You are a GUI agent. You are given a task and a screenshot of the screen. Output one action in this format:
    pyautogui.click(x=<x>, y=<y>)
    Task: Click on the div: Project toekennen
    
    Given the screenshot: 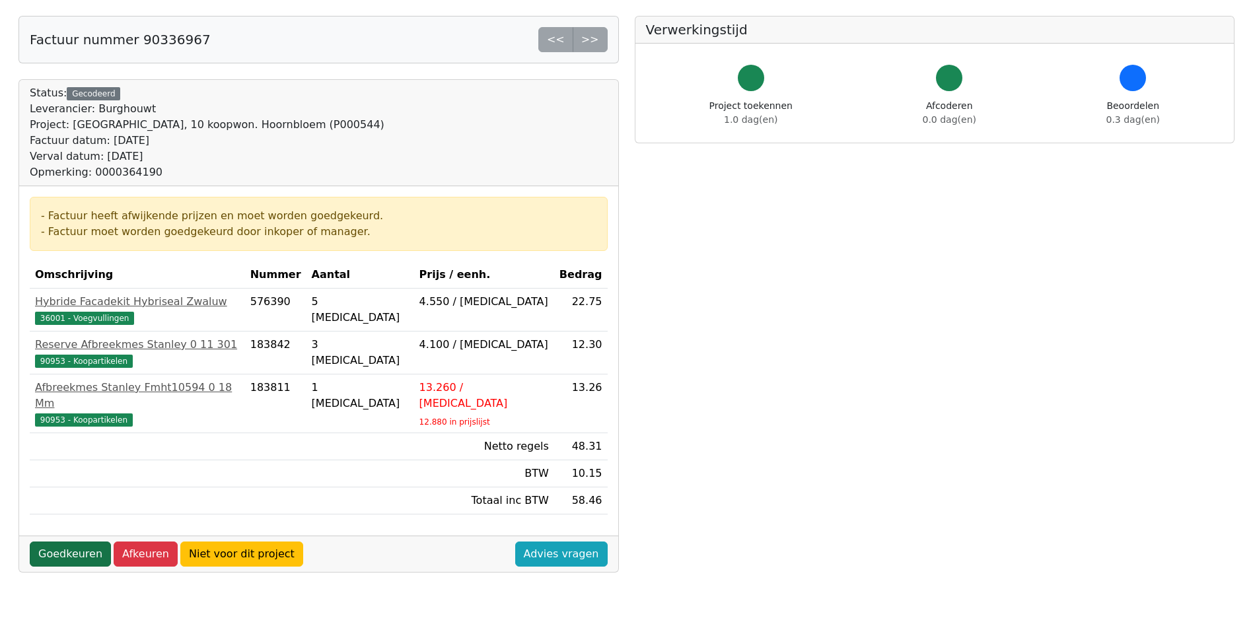 What is the action you would take?
    pyautogui.click(x=751, y=113)
    